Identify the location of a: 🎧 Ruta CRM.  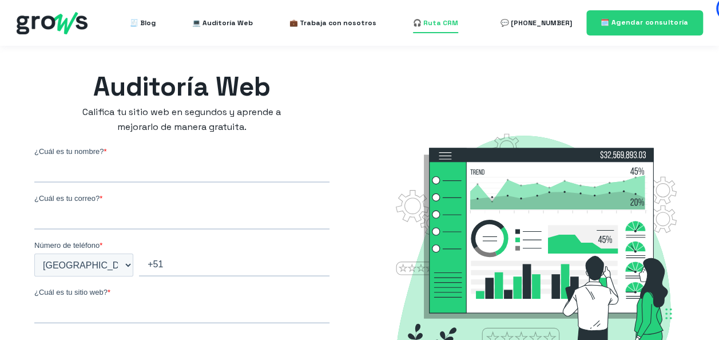
(435, 23).